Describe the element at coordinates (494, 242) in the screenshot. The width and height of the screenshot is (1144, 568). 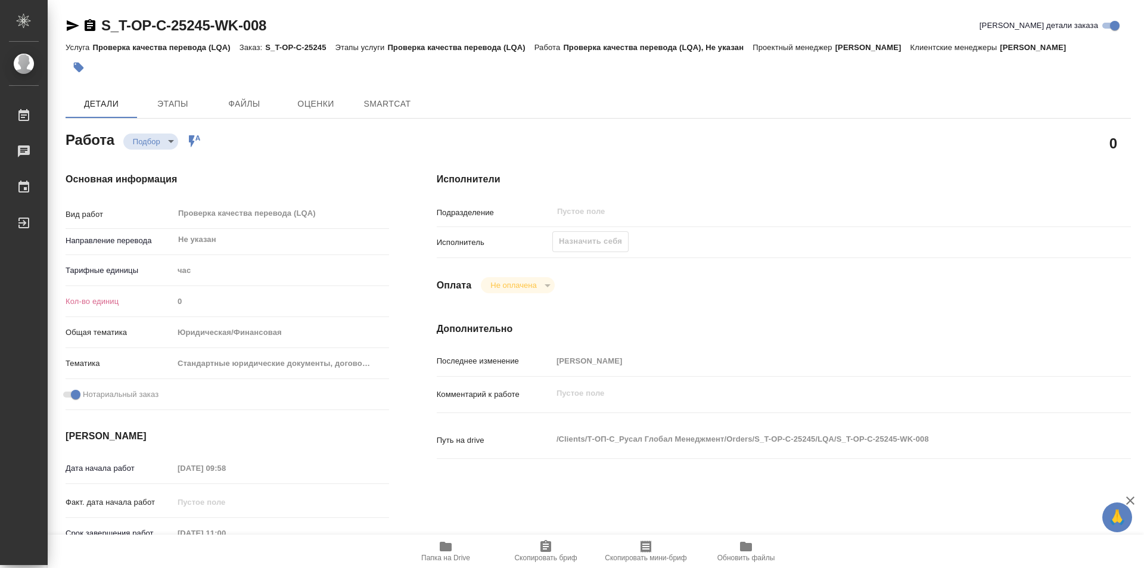
I see `p: Исполнитель` at that location.